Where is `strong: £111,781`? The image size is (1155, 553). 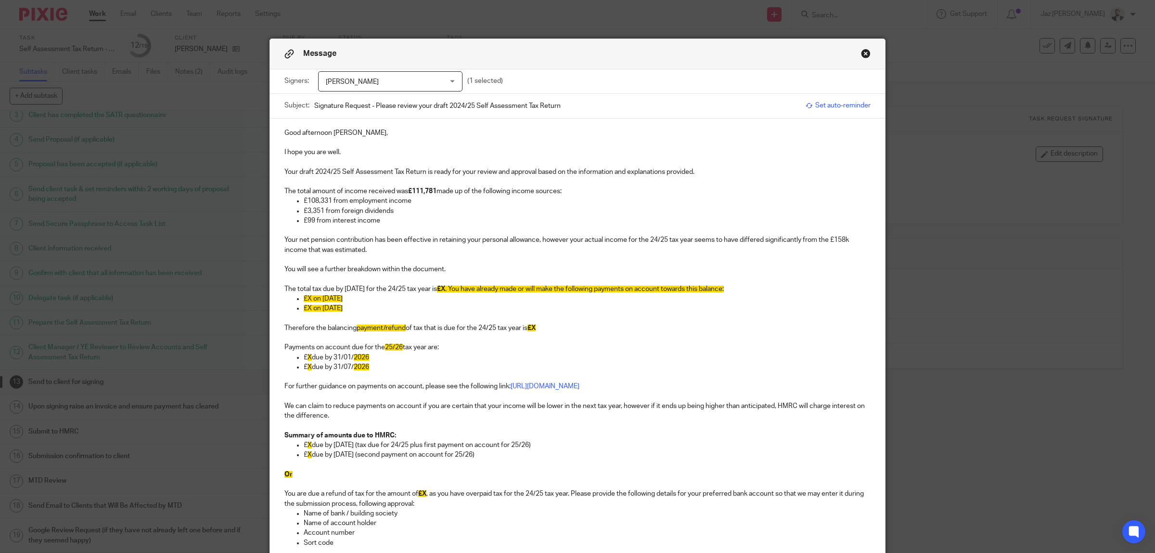 strong: £111,781 is located at coordinates (422, 191).